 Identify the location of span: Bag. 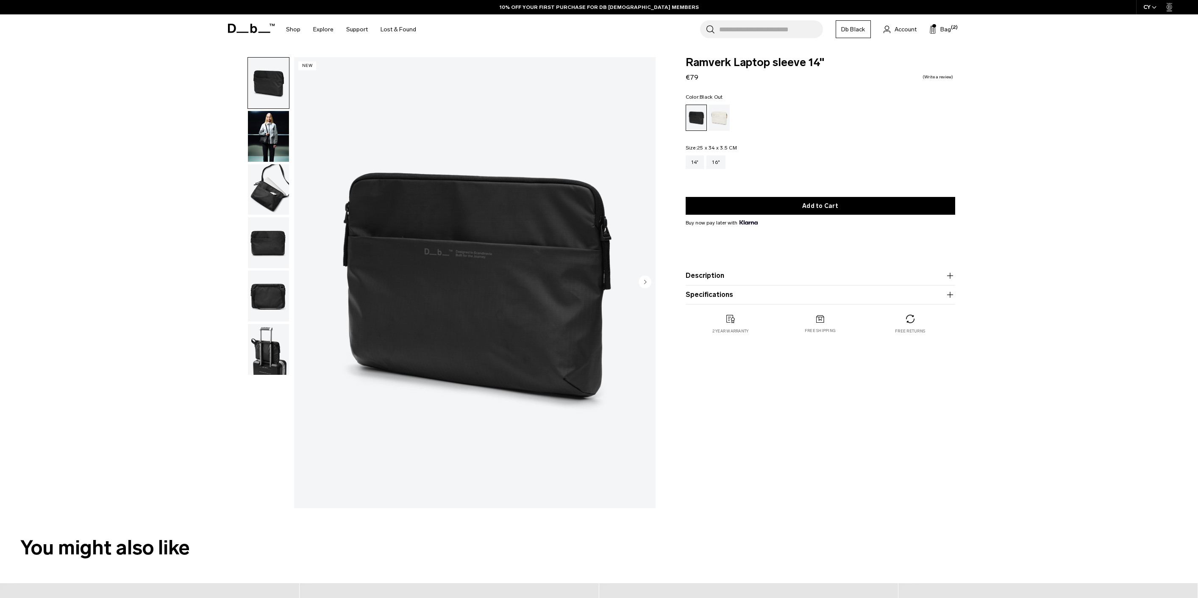
(945, 29).